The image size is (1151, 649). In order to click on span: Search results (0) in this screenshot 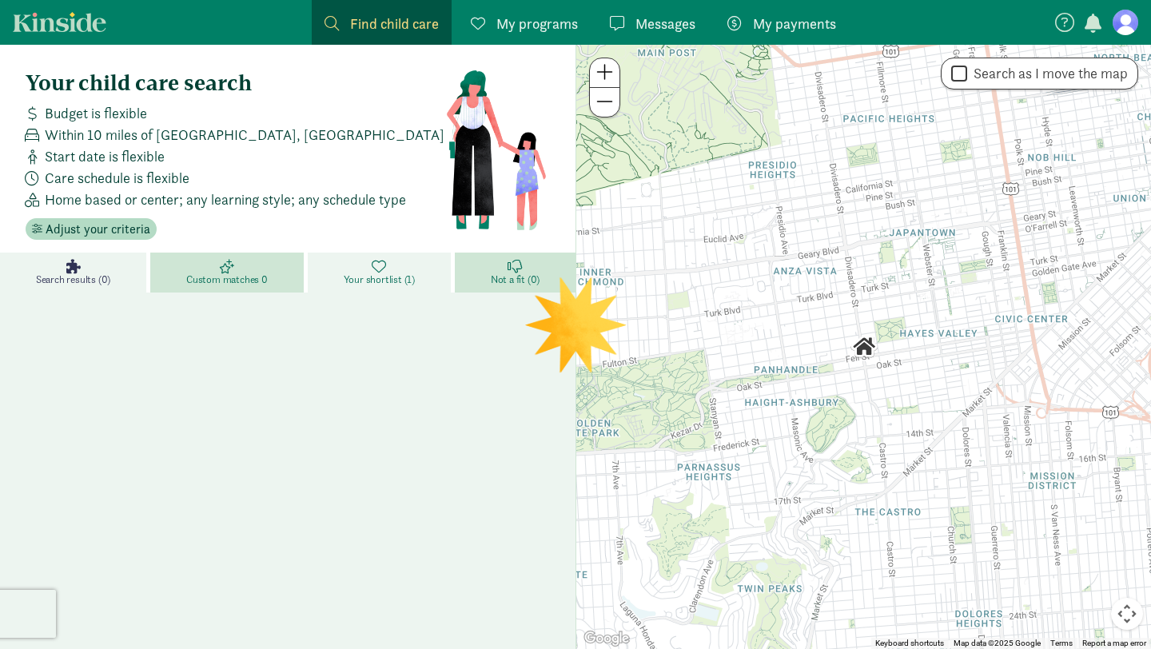, I will do `click(73, 280)`.